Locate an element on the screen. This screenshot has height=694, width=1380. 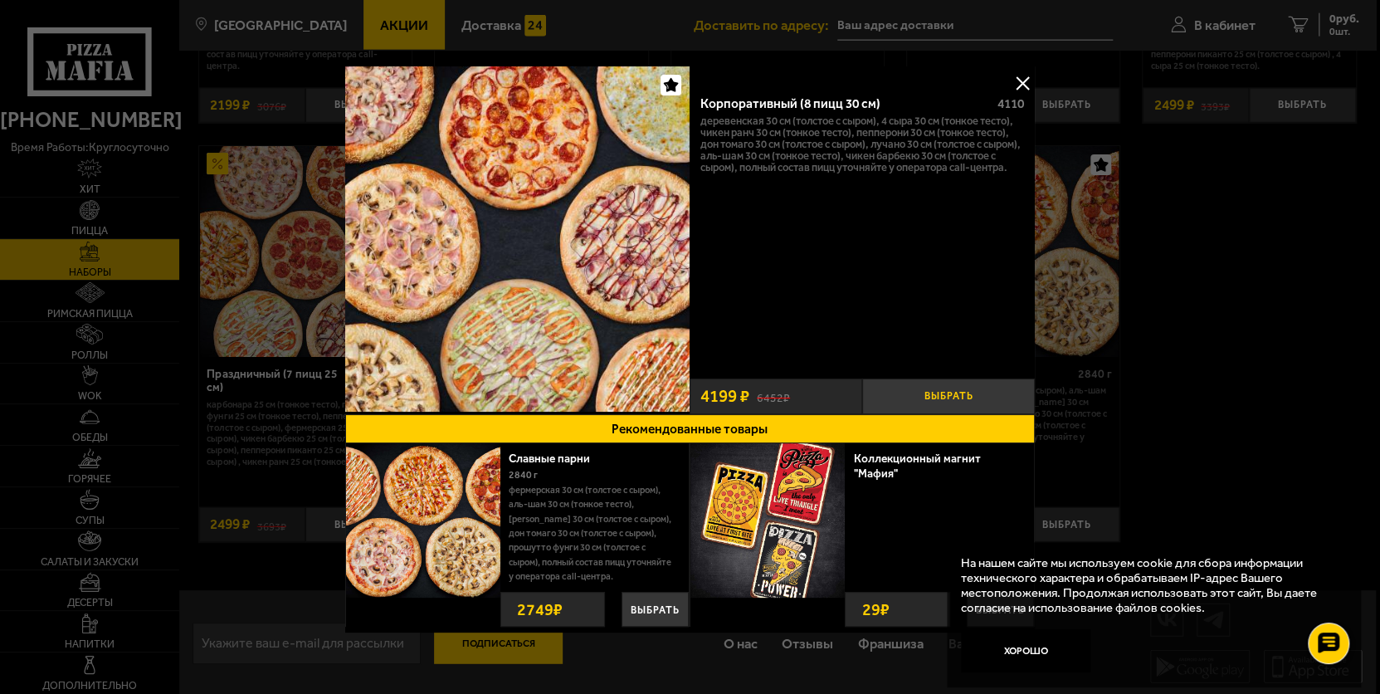
button: Хорошо is located at coordinates (1026, 651).